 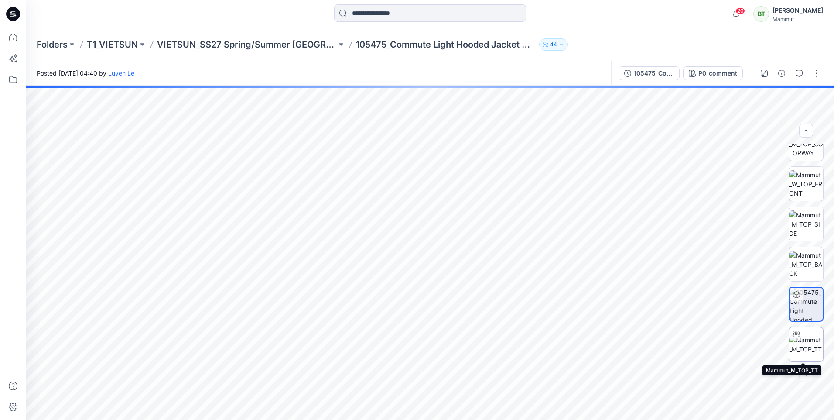 I want to click on p: T1_VIETSUN, so click(x=112, y=45).